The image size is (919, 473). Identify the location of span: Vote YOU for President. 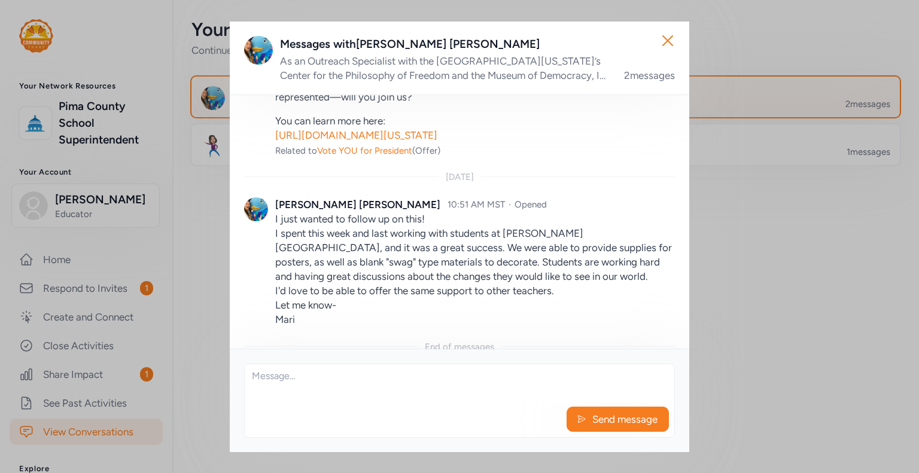
(364, 151).